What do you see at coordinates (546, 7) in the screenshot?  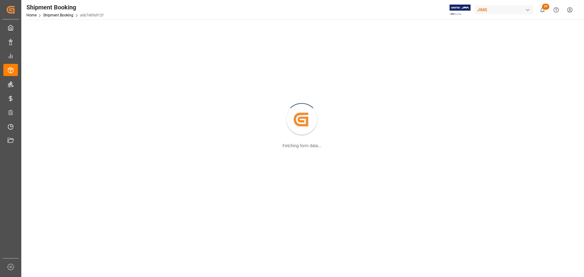 I see `span: 29` at bounding box center [546, 7].